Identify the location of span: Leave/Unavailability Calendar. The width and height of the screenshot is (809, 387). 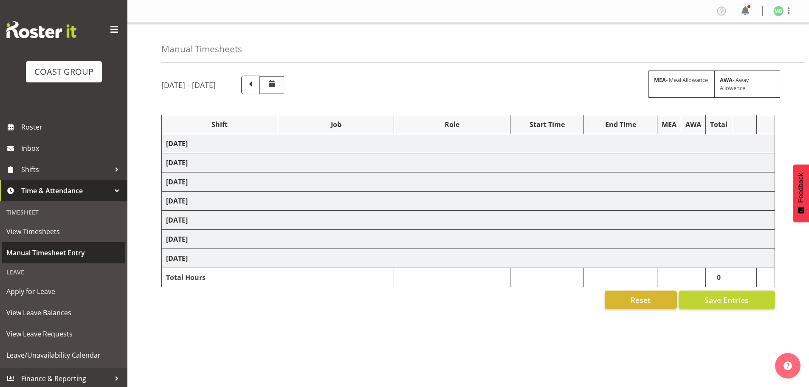
(64, 355).